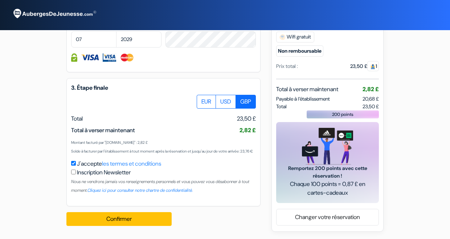 The image size is (450, 239). Describe the element at coordinates (206, 102) in the screenshot. I see `label: EUR` at that location.